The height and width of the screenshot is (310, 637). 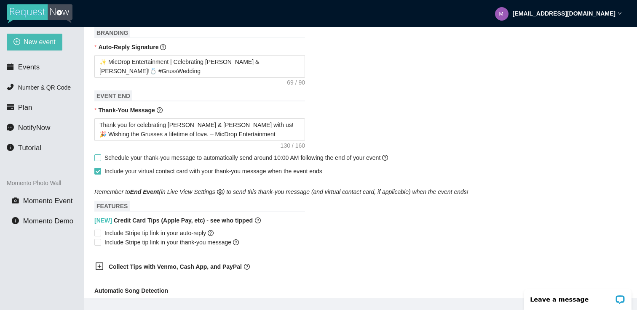 I want to click on span: phone, so click(x=10, y=87).